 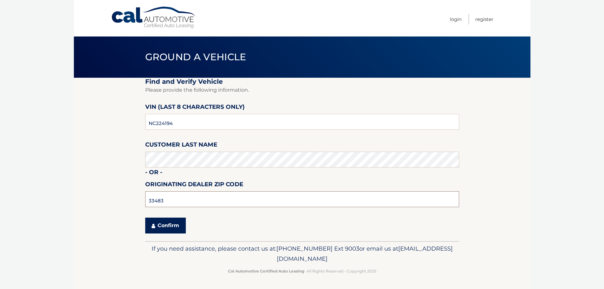 What do you see at coordinates (165, 225) in the screenshot?
I see `button: Confirm` at bounding box center [165, 225].